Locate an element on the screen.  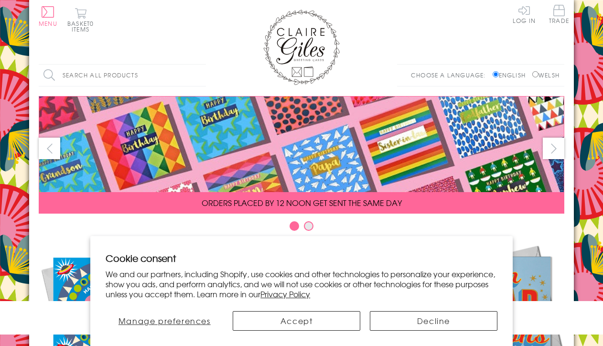
span: 0 items is located at coordinates (83, 26).